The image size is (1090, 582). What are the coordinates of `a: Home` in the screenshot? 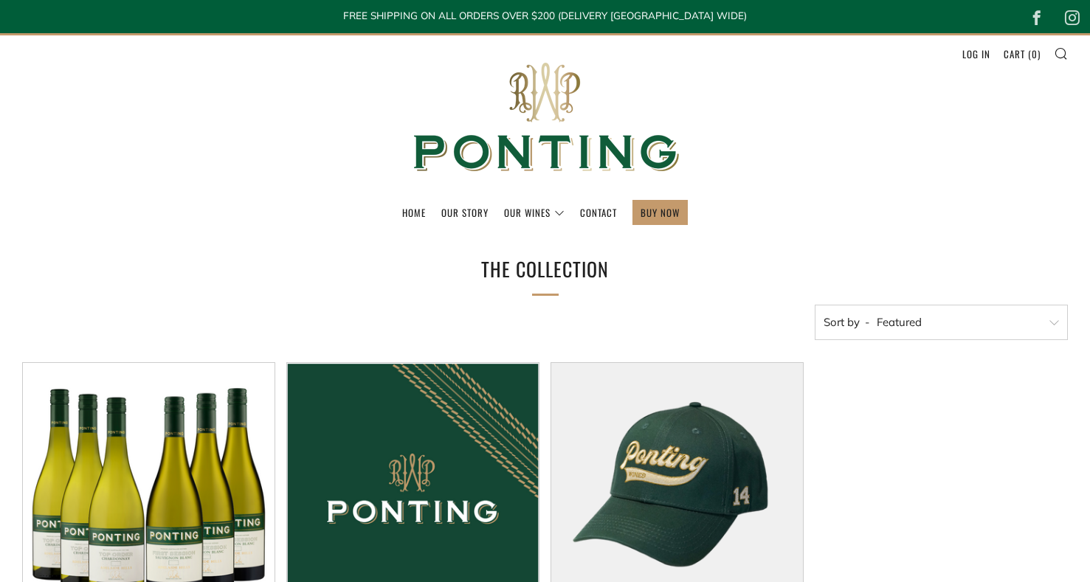 It's located at (414, 213).